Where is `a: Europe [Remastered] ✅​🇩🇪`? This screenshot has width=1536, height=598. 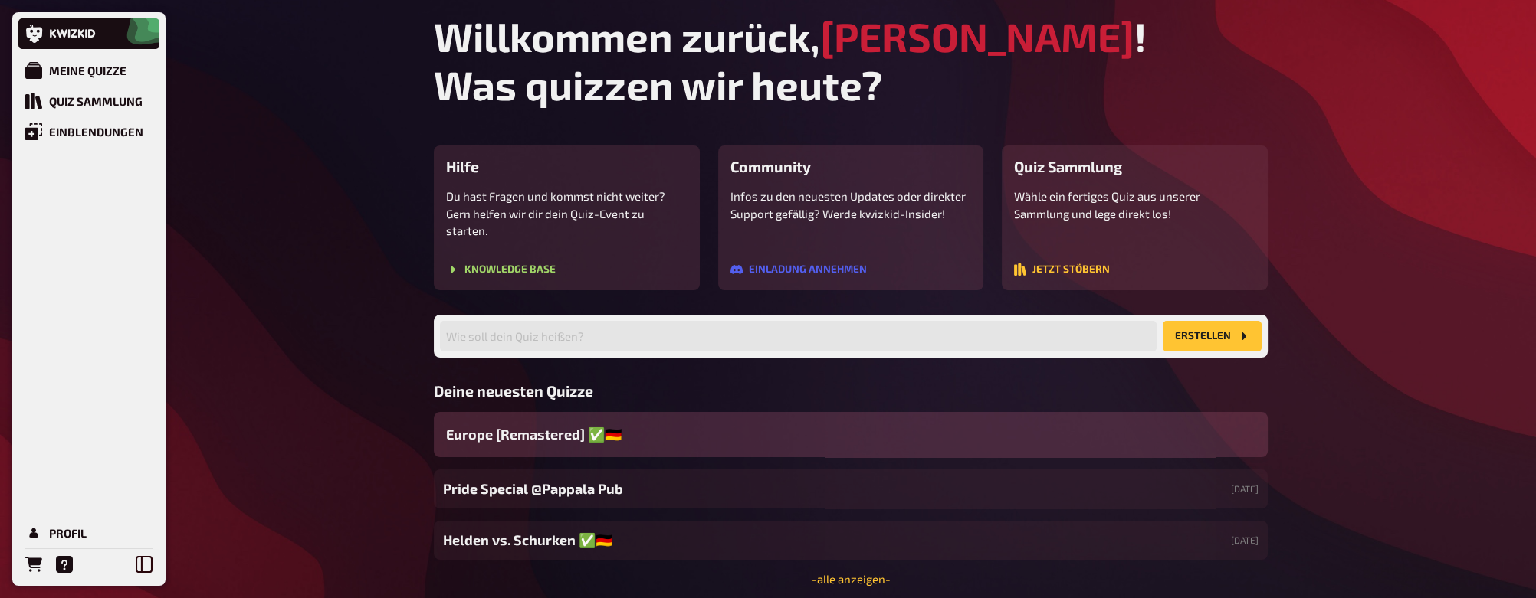 a: Europe [Remastered] ✅​🇩🇪 is located at coordinates (851, 434).